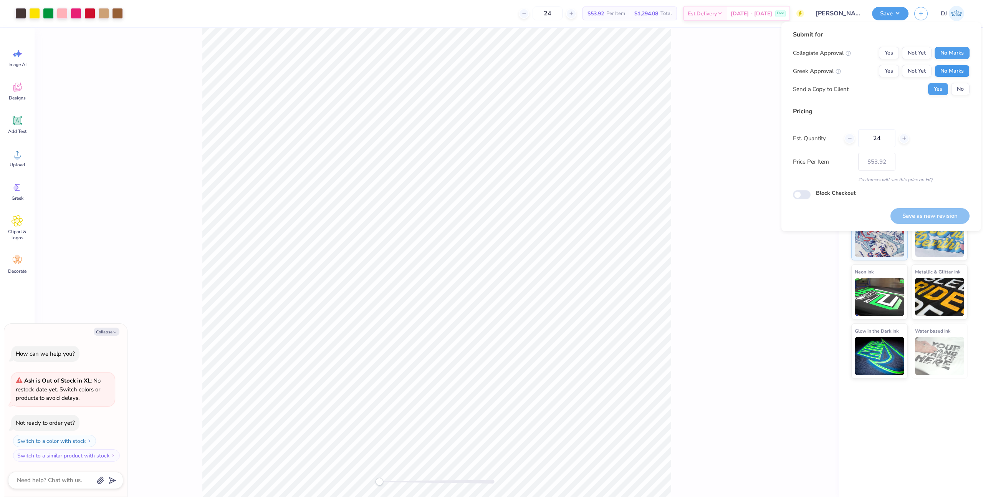  I want to click on img: Puff Ink, so click(940, 238).